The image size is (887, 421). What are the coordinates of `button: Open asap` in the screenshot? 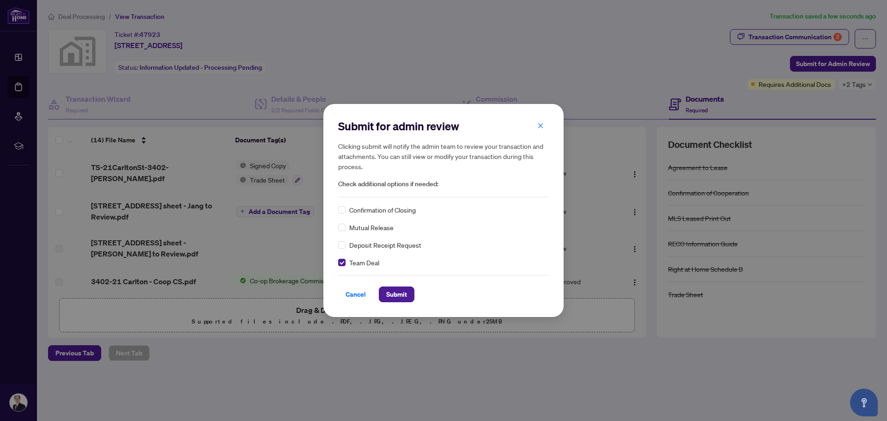 It's located at (864, 402).